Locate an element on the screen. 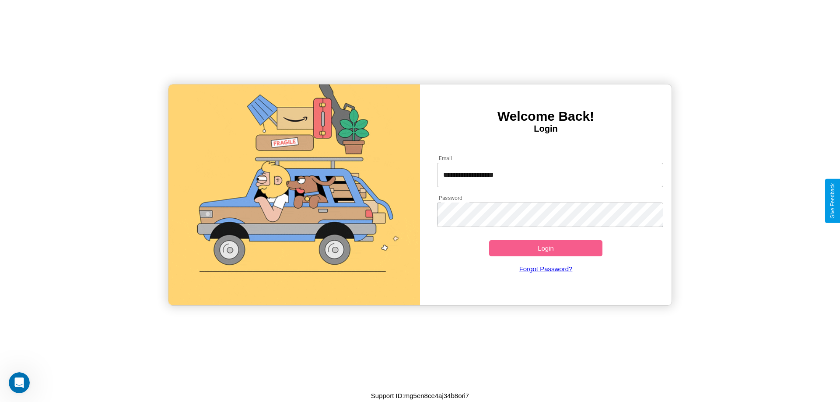  img: gif is located at coordinates (294, 195).